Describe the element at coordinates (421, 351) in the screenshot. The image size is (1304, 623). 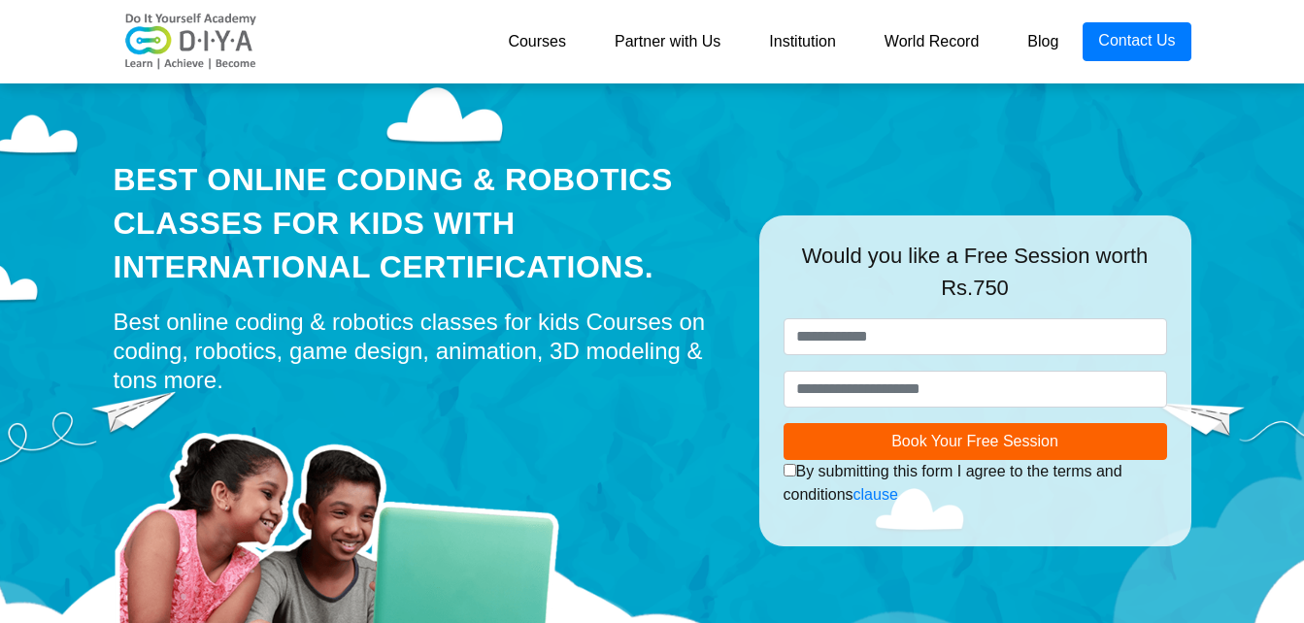
I see `div: Best online coding & robotics classes for kids Courses on coding, robotics, game design, animatio...` at that location.